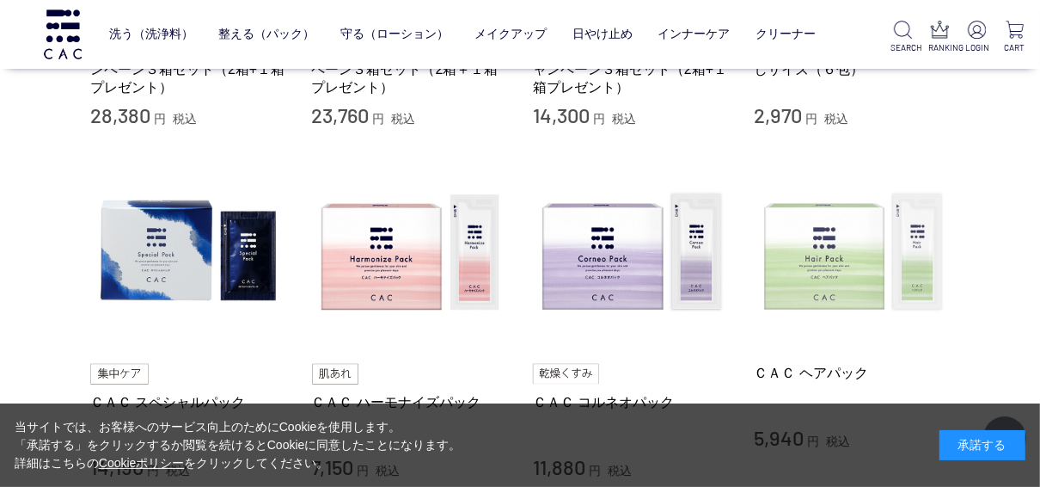 The image size is (1040, 487). Describe the element at coordinates (188, 253) in the screenshot. I see `img: ＣＡＣ スペシャルパック` at that location.